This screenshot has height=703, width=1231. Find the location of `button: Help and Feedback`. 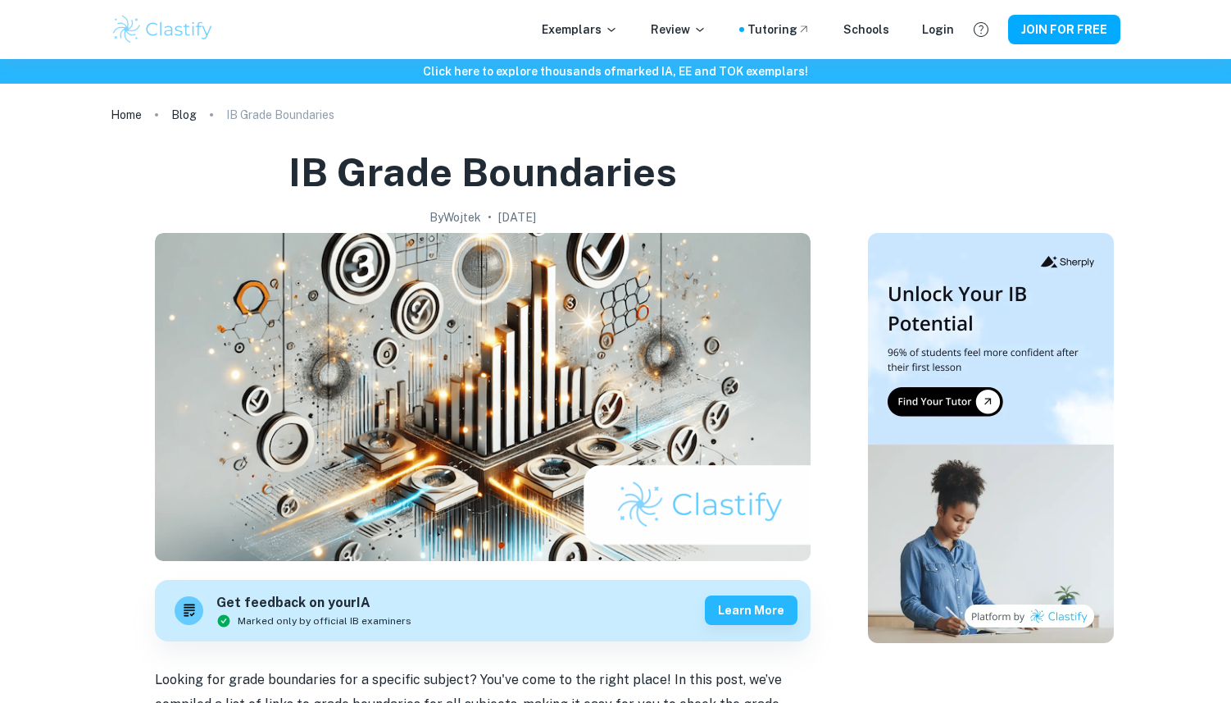

button: Help and Feedback is located at coordinates (981, 30).